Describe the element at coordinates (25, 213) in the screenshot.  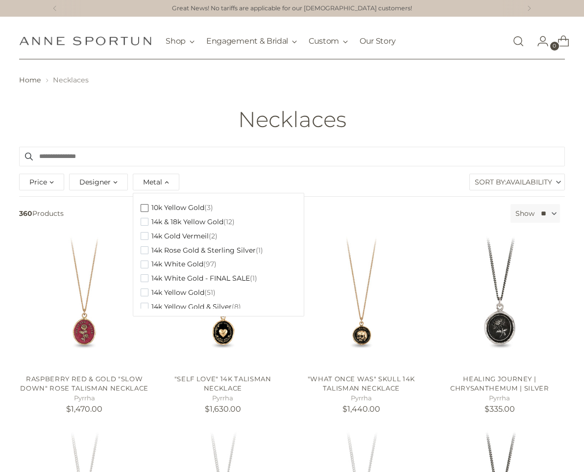
I see `b: 360` at that location.